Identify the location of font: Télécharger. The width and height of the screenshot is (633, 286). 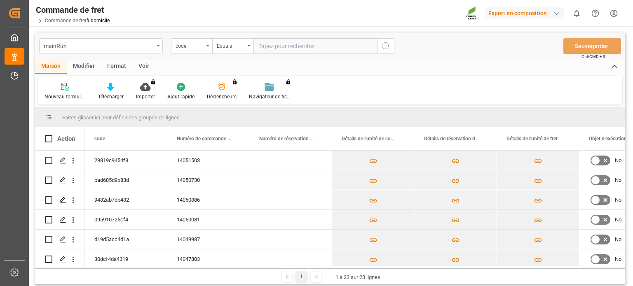
(111, 97).